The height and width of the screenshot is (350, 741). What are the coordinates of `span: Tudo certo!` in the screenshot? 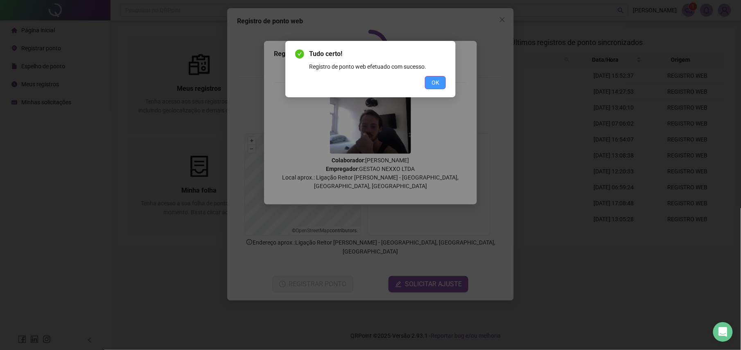 It's located at (377, 54).